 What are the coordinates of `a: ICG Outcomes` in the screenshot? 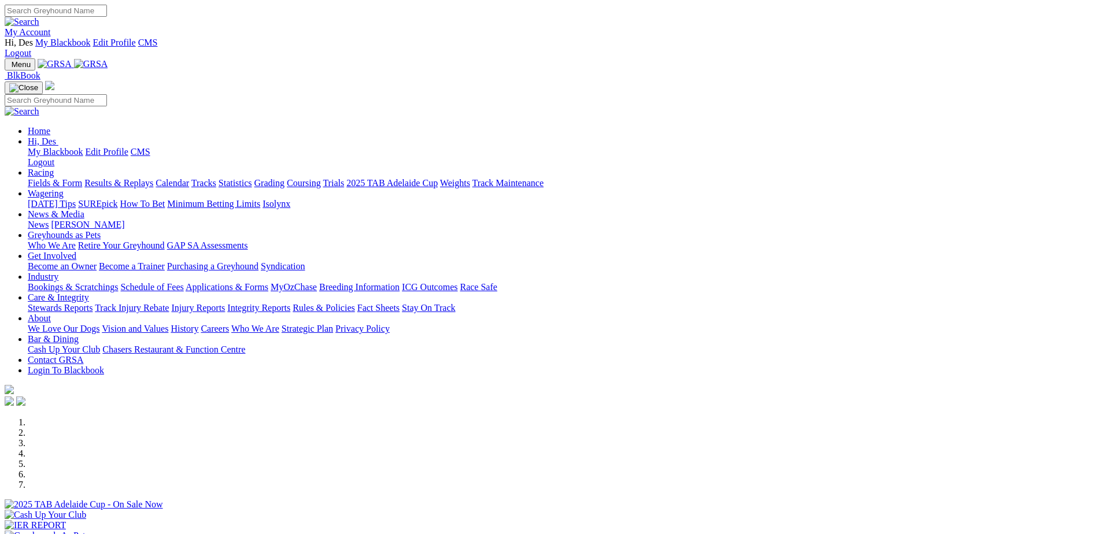 It's located at (430, 287).